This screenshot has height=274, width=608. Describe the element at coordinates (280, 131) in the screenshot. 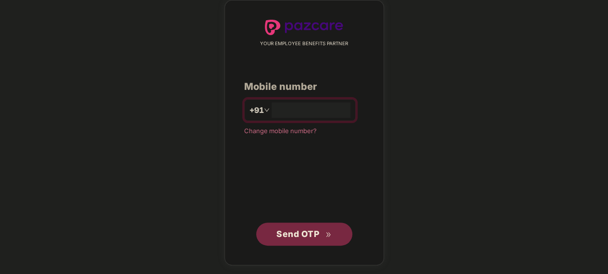

I see `span: Change mobile number?` at that location.